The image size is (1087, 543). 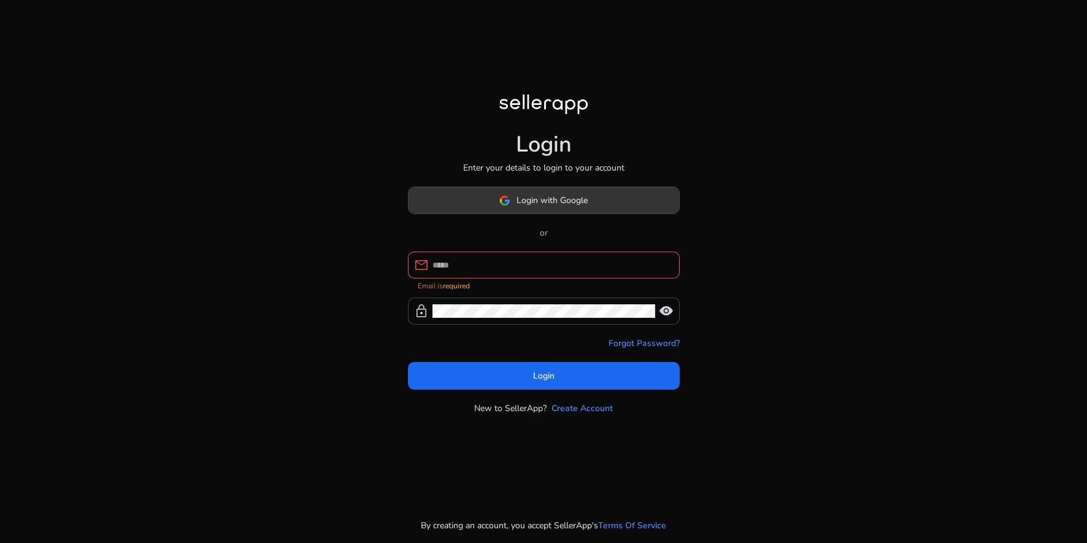 I want to click on mat-error: Email is, so click(x=544, y=285).